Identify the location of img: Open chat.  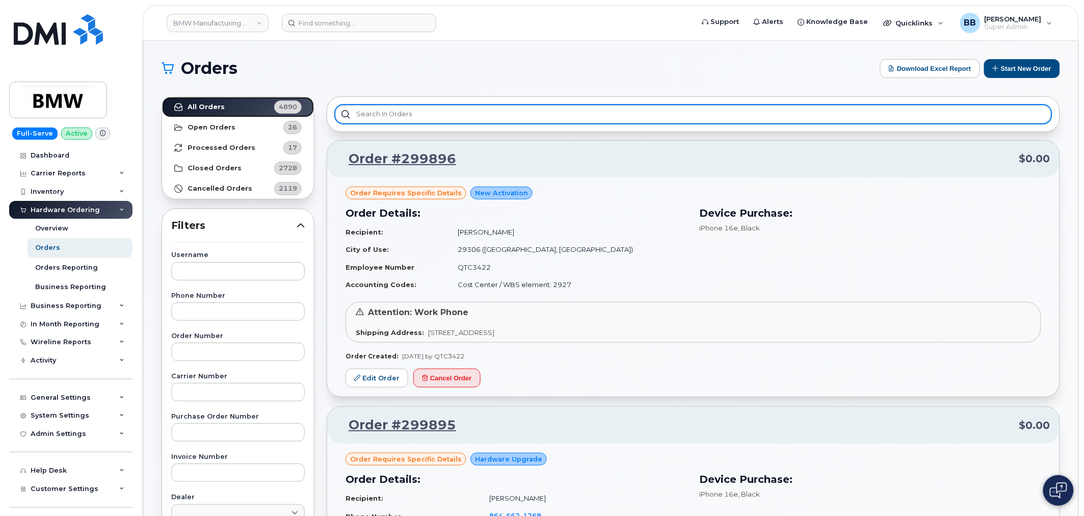
(1058, 490).